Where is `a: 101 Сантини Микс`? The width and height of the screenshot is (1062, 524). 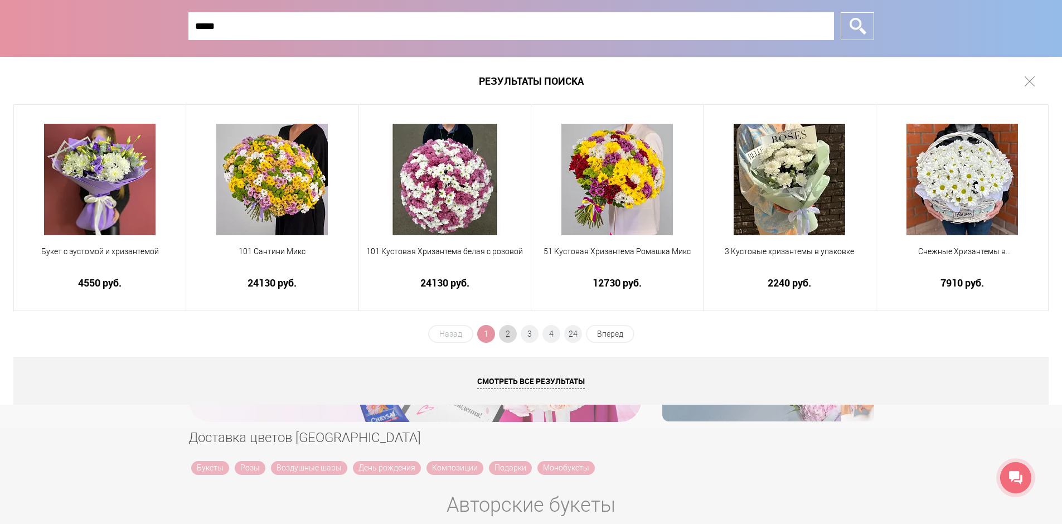 a: 101 Сантини Микс is located at coordinates (272, 258).